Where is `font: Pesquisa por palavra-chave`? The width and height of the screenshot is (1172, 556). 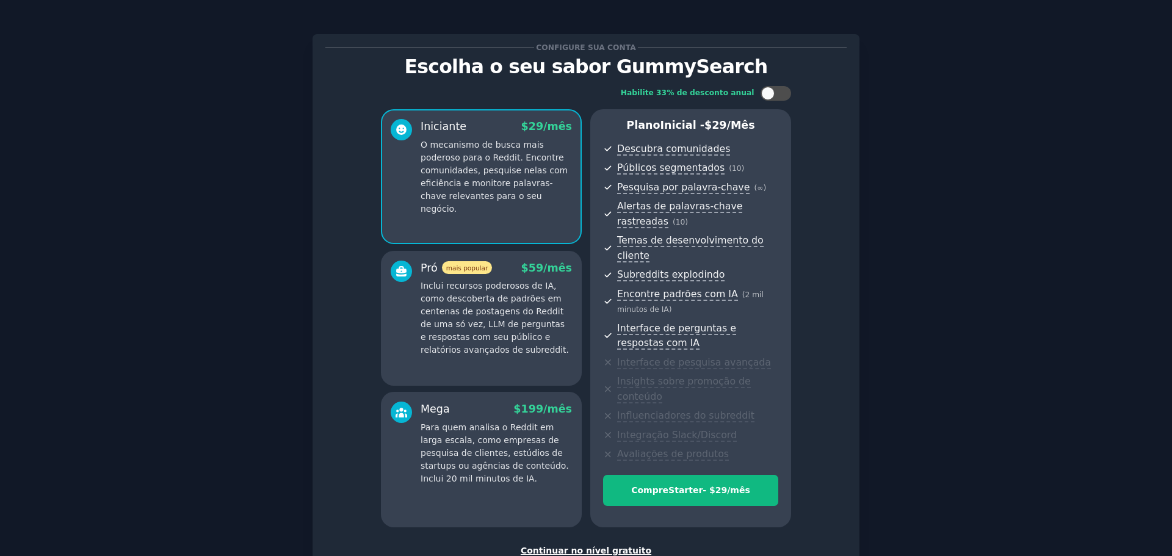 font: Pesquisa por palavra-chave is located at coordinates (683, 187).